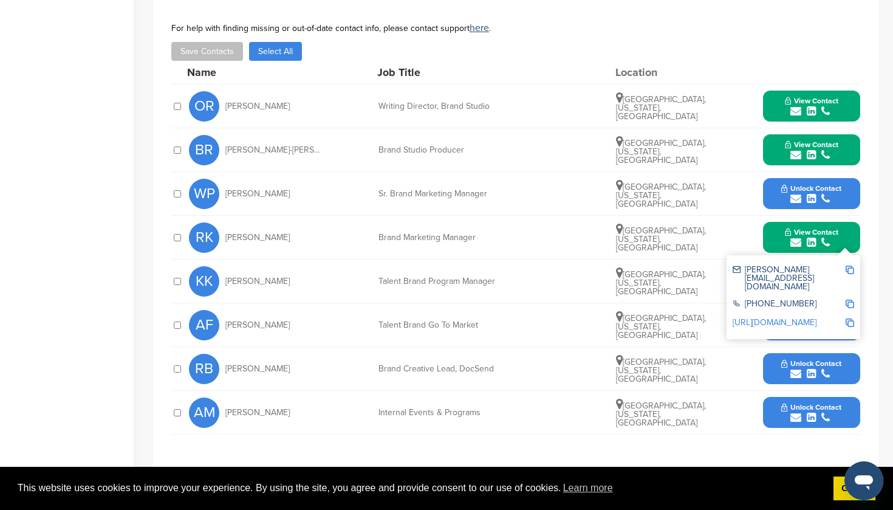 This screenshot has height=510, width=893. What do you see at coordinates (275, 51) in the screenshot?
I see `button: Select All` at bounding box center [275, 51].